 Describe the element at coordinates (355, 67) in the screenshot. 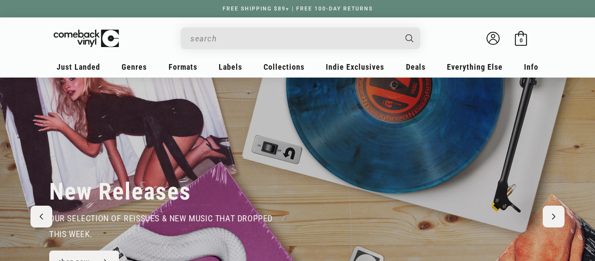

I see `span: Indie Exclusives` at that location.